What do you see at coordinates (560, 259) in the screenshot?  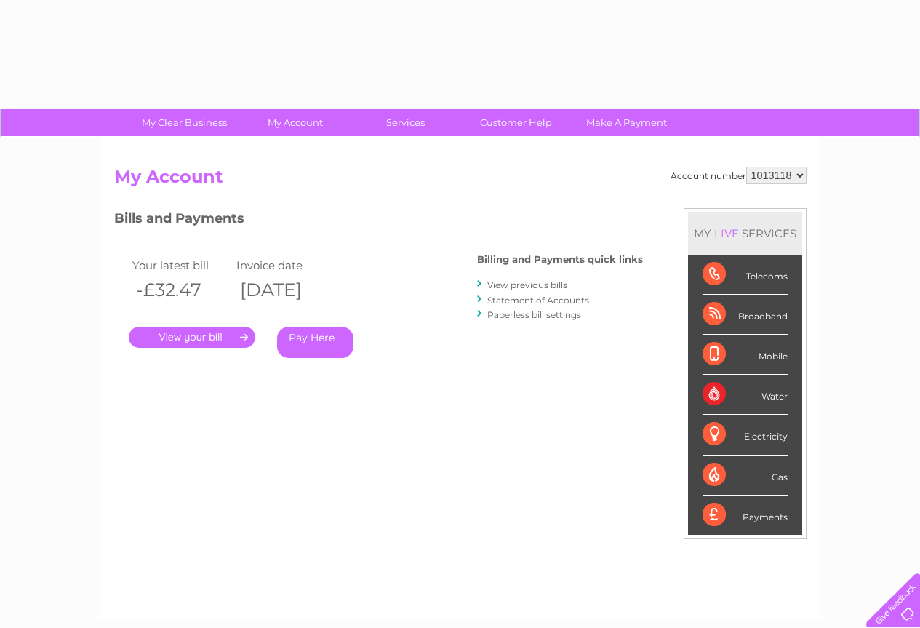 I see `h4: Billing and Payments quick links` at bounding box center [560, 259].